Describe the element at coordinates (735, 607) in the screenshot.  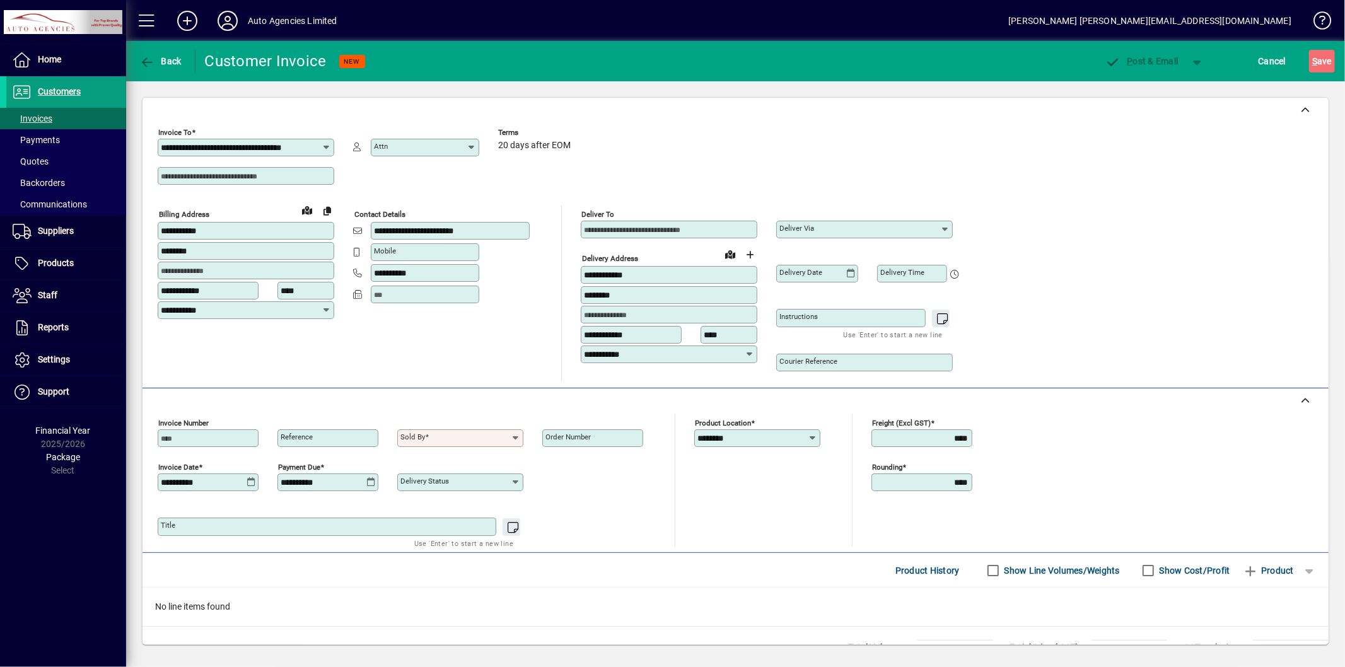
I see `div: No line items found` at that location.